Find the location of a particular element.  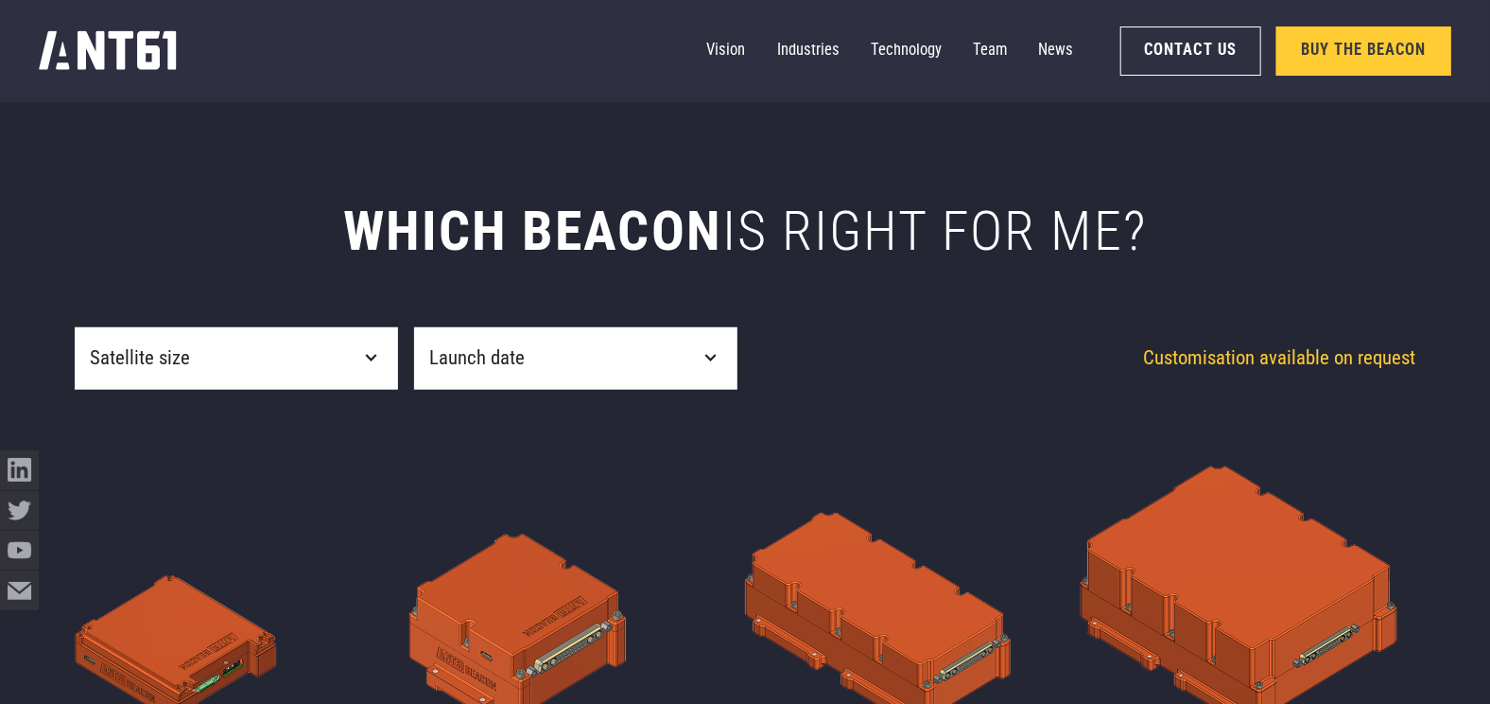

a: Technology is located at coordinates (906, 50).